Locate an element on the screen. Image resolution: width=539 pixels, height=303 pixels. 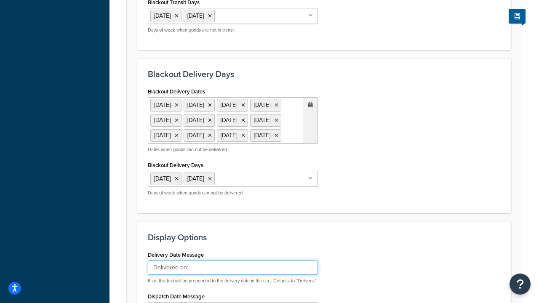
p: Days of week when goods can not be delivered is located at coordinates (233, 193).